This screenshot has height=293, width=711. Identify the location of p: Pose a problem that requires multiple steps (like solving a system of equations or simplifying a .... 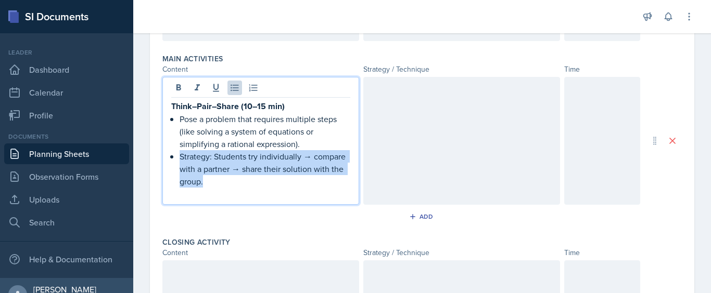
(265, 132).